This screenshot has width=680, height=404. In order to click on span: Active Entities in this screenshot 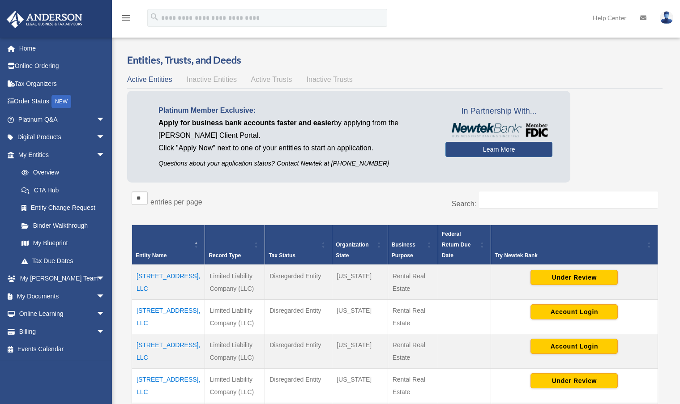, I will do `click(149, 79)`.